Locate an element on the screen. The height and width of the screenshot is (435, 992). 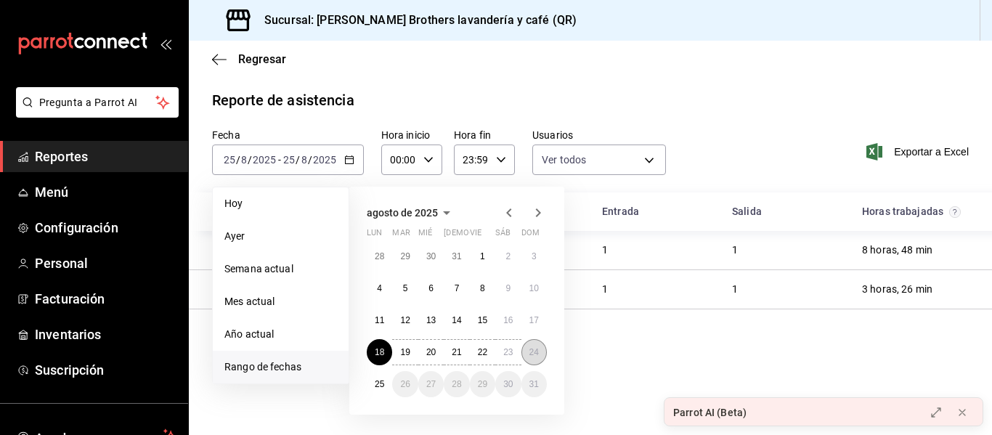
span: Inventarios is located at coordinates (105, 334).